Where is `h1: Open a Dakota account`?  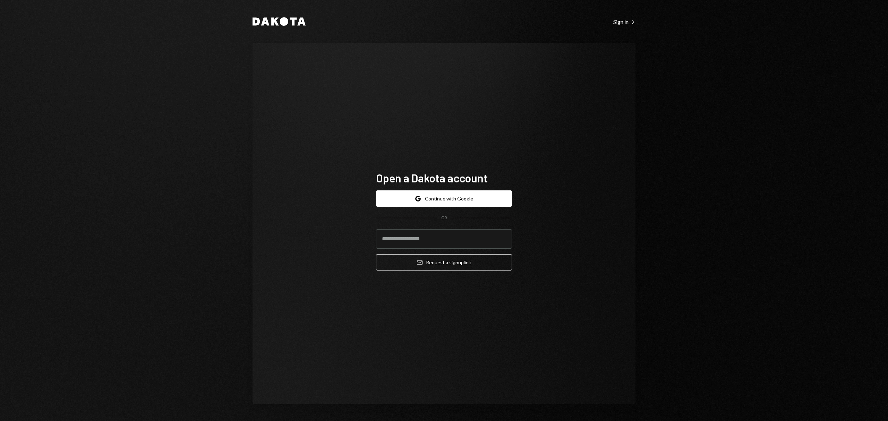
h1: Open a Dakota account is located at coordinates (444, 178).